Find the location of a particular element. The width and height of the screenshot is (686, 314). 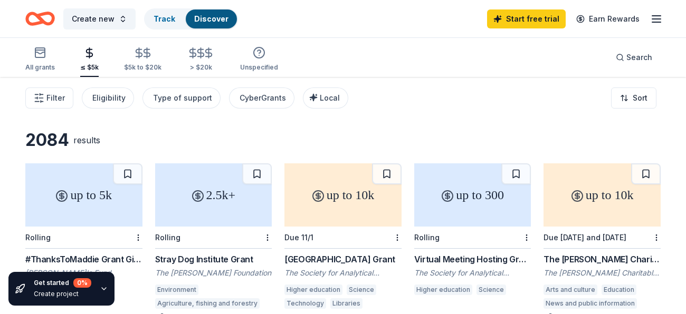

div: #ThanksToMaddie Grant Giveaways is located at coordinates (84, 259).